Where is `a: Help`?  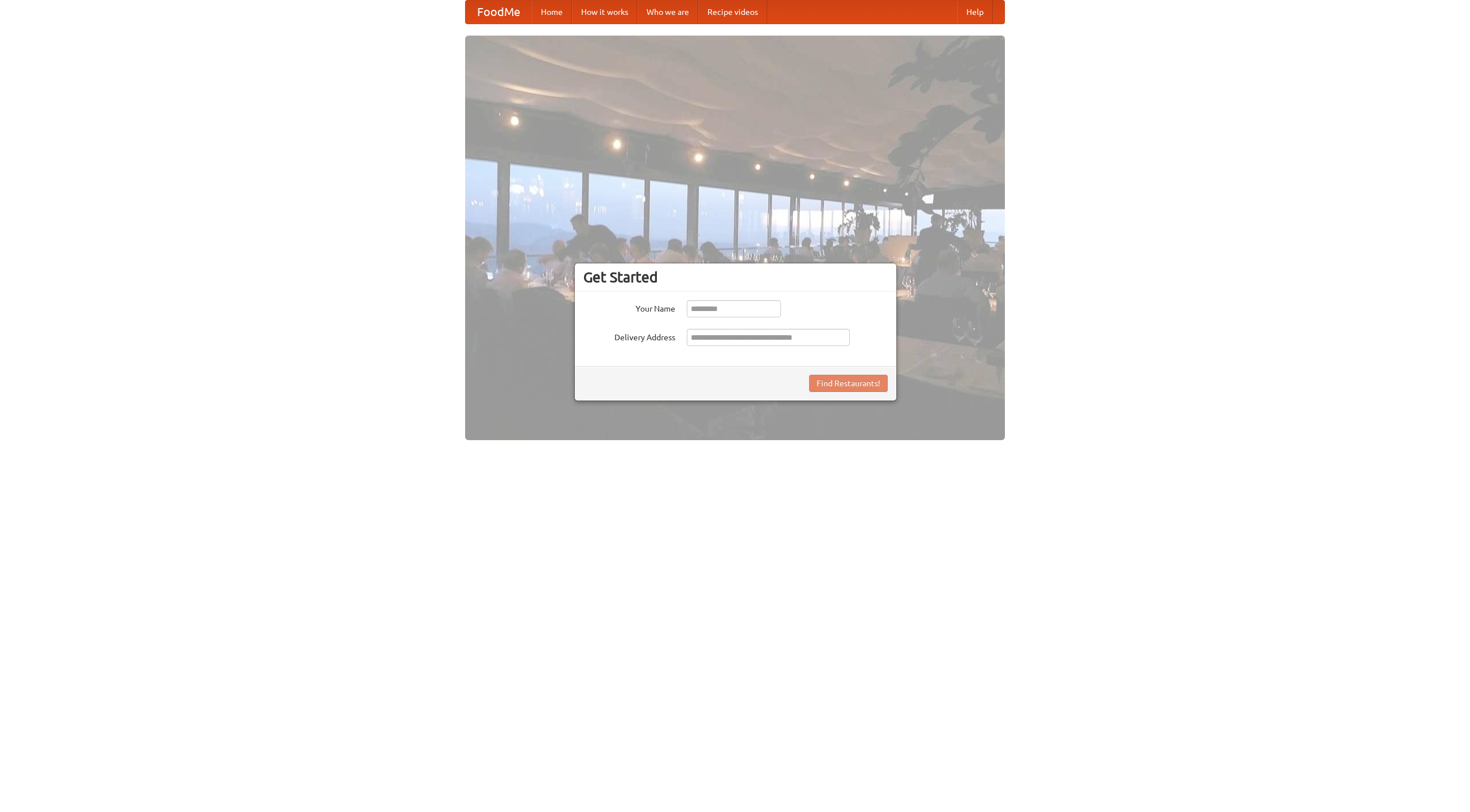
a: Help is located at coordinates (975, 12).